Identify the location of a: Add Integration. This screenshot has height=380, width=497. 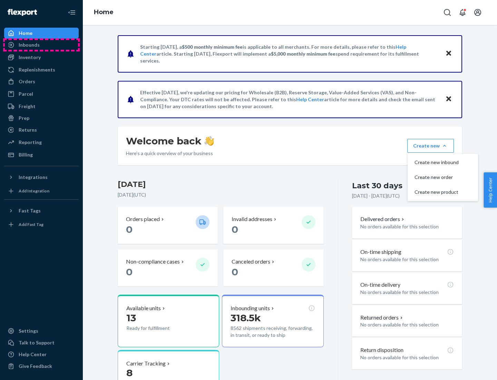
(41, 191).